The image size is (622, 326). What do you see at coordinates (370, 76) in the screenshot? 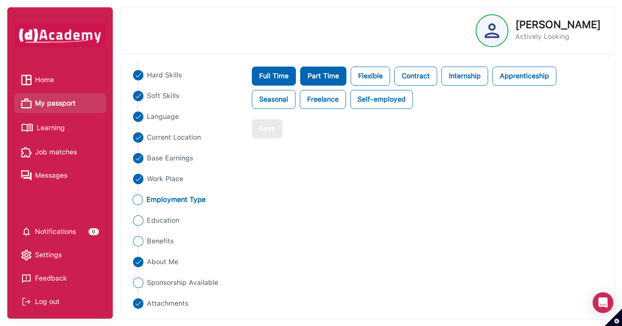
I see `label: Flexible` at bounding box center [370, 76].